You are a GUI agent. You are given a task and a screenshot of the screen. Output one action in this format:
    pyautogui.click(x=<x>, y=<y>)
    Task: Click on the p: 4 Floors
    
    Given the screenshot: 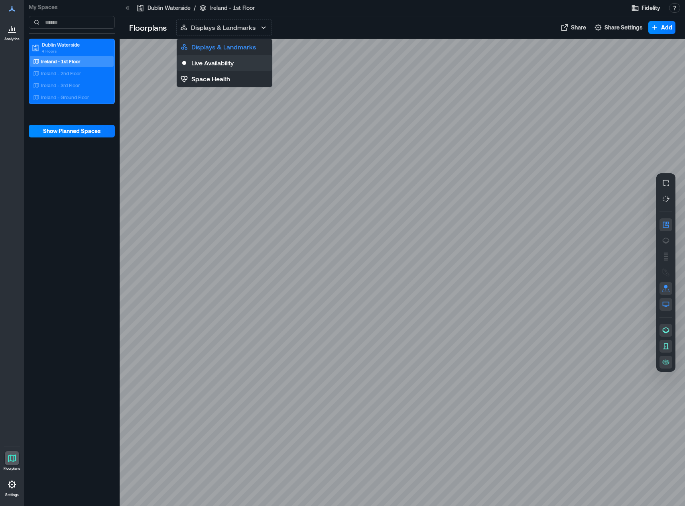 What is the action you would take?
    pyautogui.click(x=75, y=51)
    